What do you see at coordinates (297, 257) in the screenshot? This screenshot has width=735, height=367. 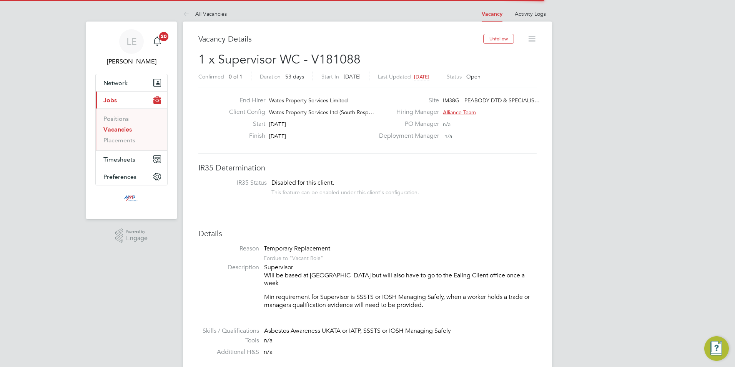 I see `div: For due to "Vacant Role"` at bounding box center [297, 257].